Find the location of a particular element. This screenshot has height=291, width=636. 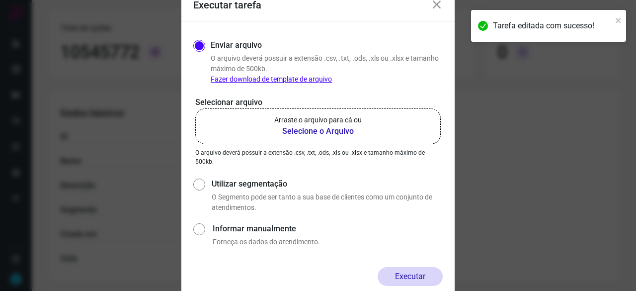

a: Fazer download de template de arquivo is located at coordinates (271, 79).